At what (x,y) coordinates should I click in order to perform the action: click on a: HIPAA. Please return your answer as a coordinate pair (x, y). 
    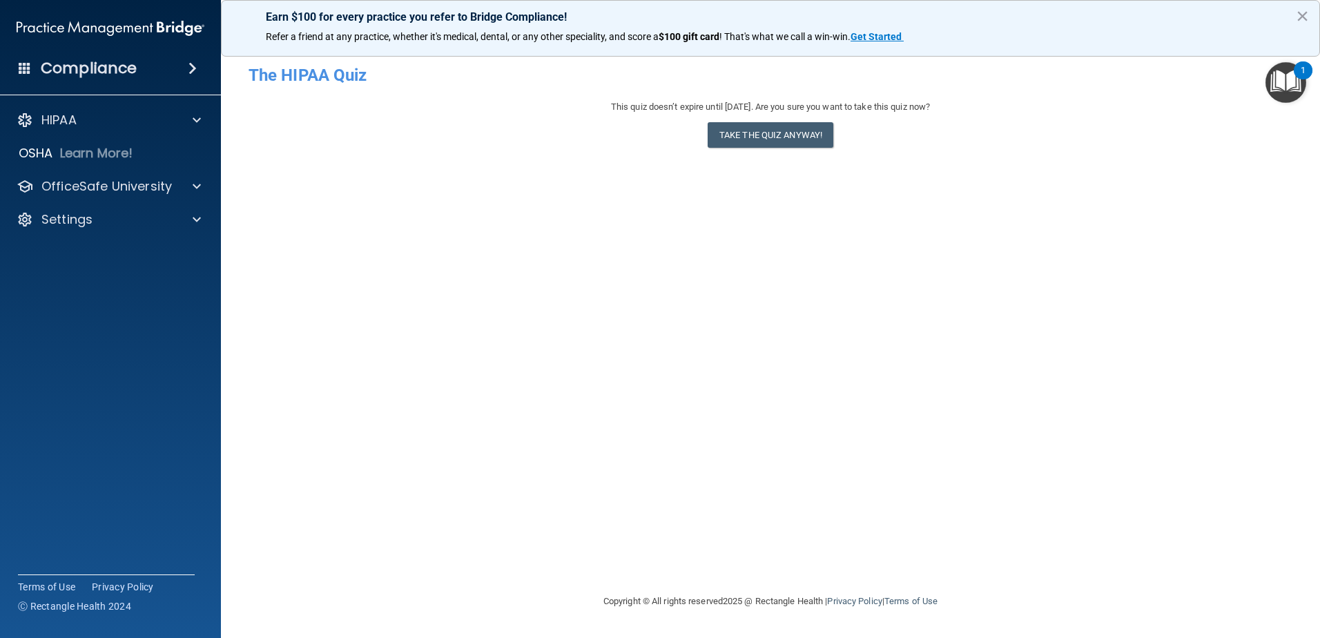
    Looking at the image, I should click on (108, 120).